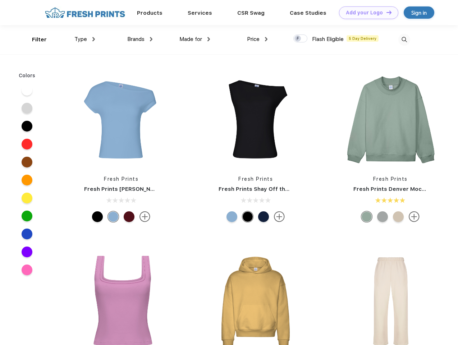  Describe the element at coordinates (200, 13) in the screenshot. I see `a: Services` at that location.